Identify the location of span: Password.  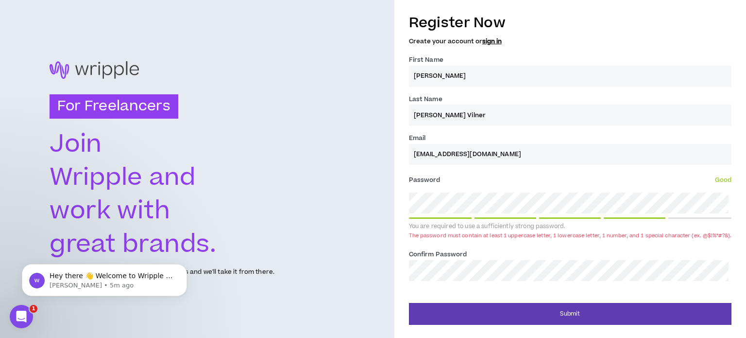
(425, 180).